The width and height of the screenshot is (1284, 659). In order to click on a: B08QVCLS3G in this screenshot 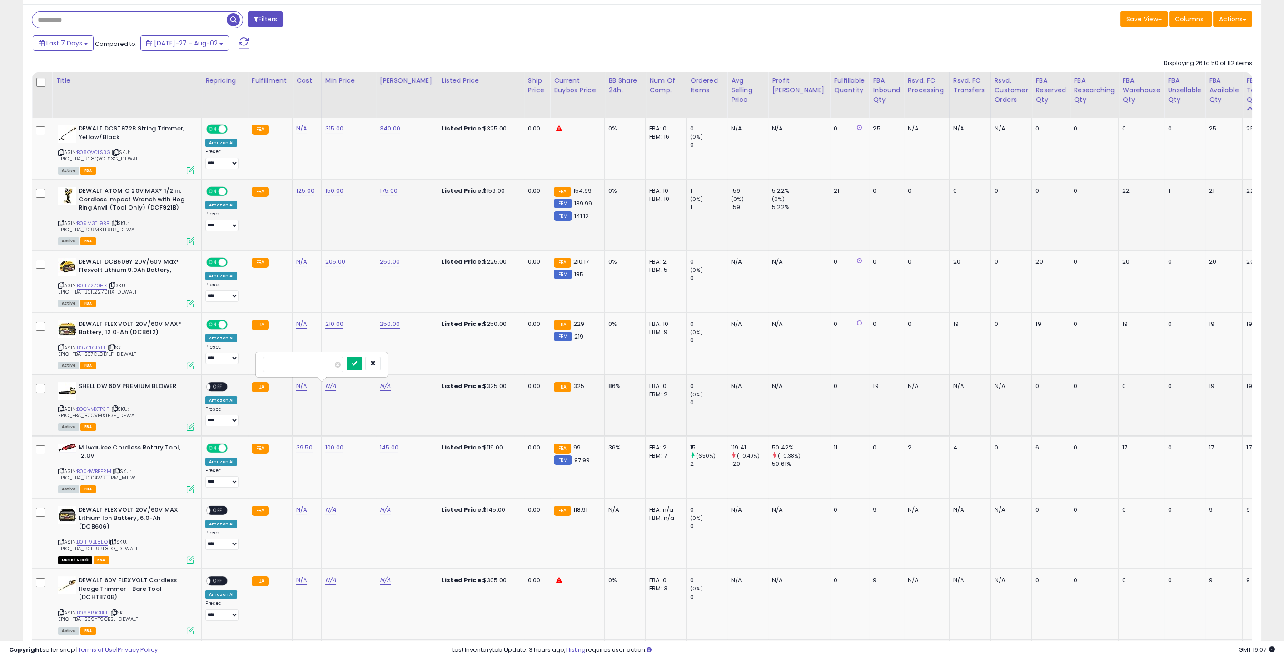, I will do `click(94, 152)`.